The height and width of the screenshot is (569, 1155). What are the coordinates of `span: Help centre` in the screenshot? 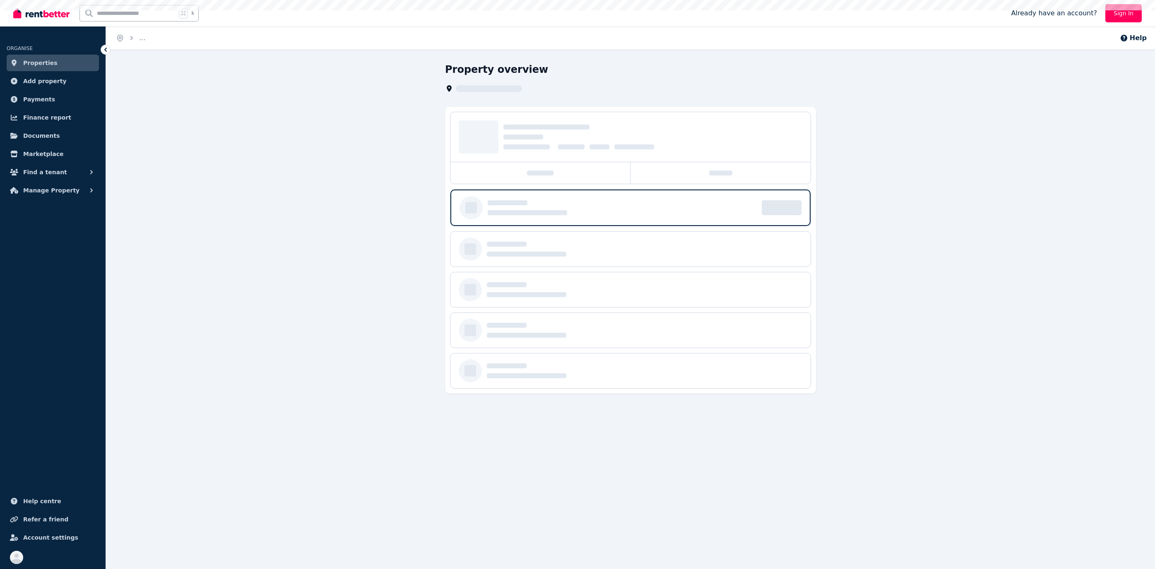 It's located at (42, 501).